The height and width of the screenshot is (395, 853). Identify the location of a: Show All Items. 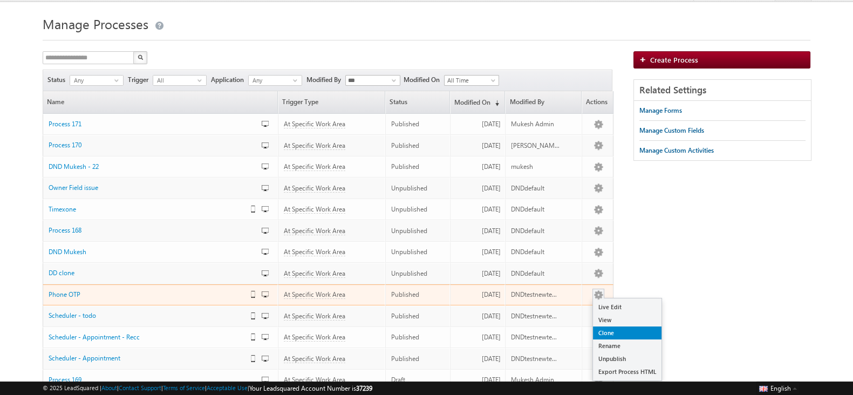
(392, 81).